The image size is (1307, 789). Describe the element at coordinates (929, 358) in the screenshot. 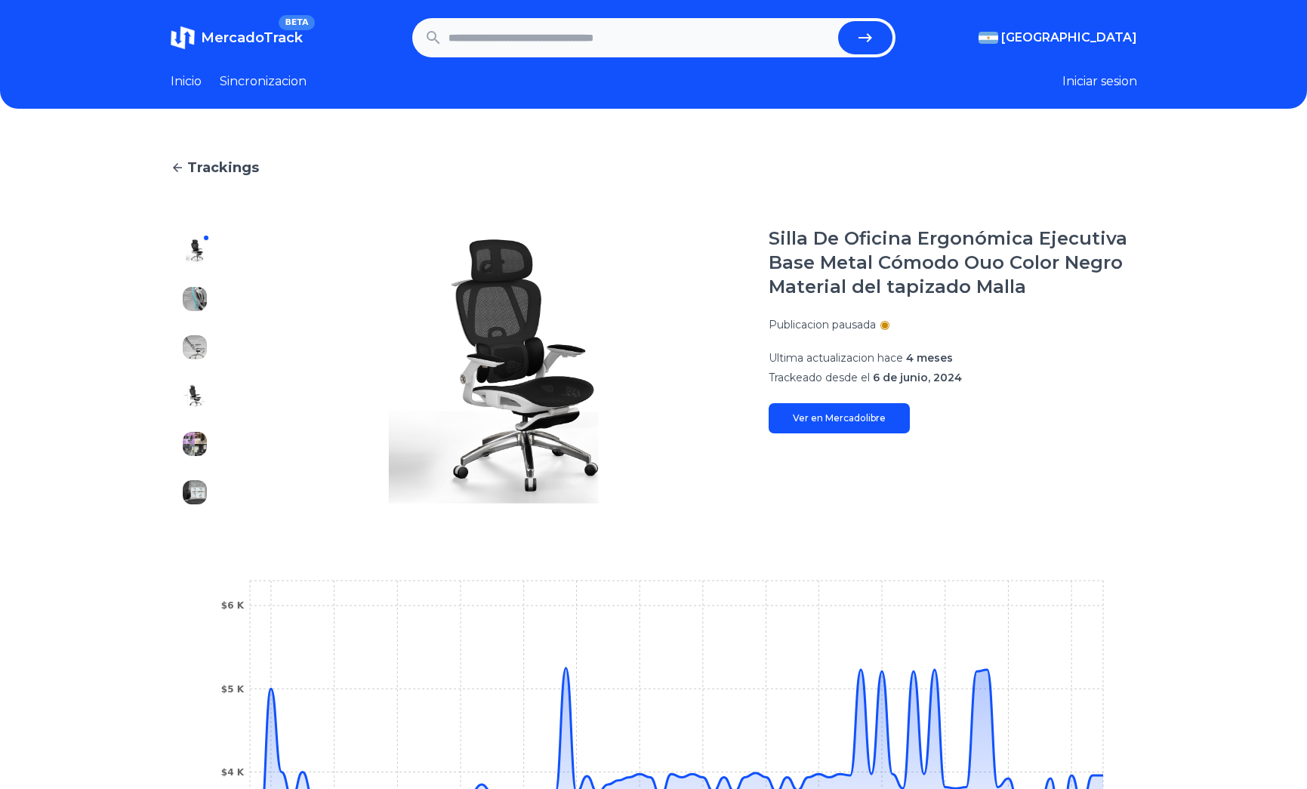

I see `span: 4 meses` at that location.